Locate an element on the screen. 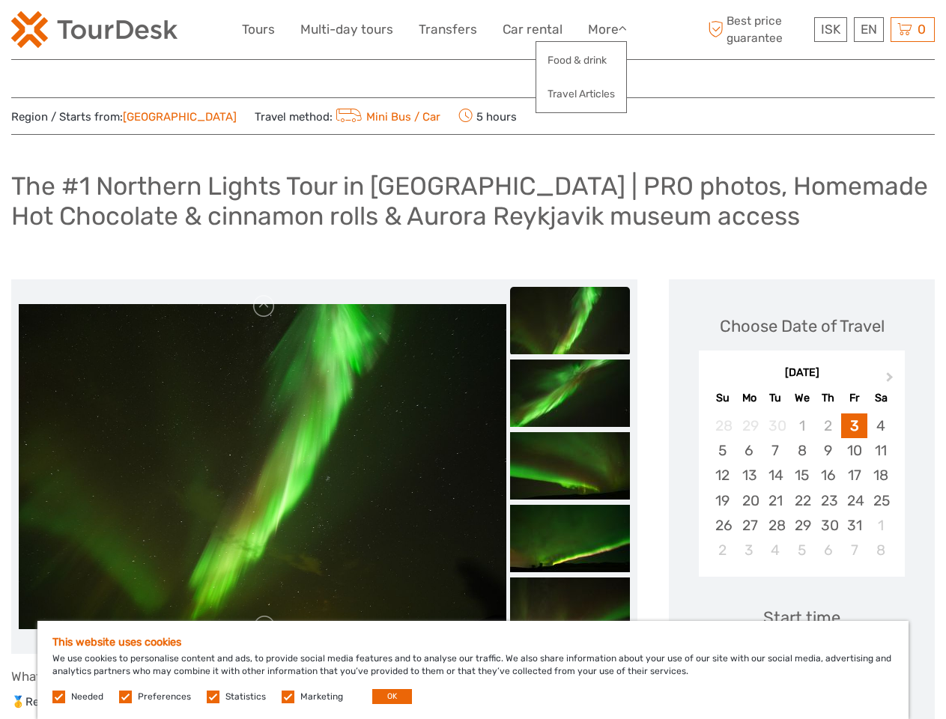 Image resolution: width=946 pixels, height=719 pixels. div: Choose Tuesday, October 21st, 2025 is located at coordinates (775, 500).